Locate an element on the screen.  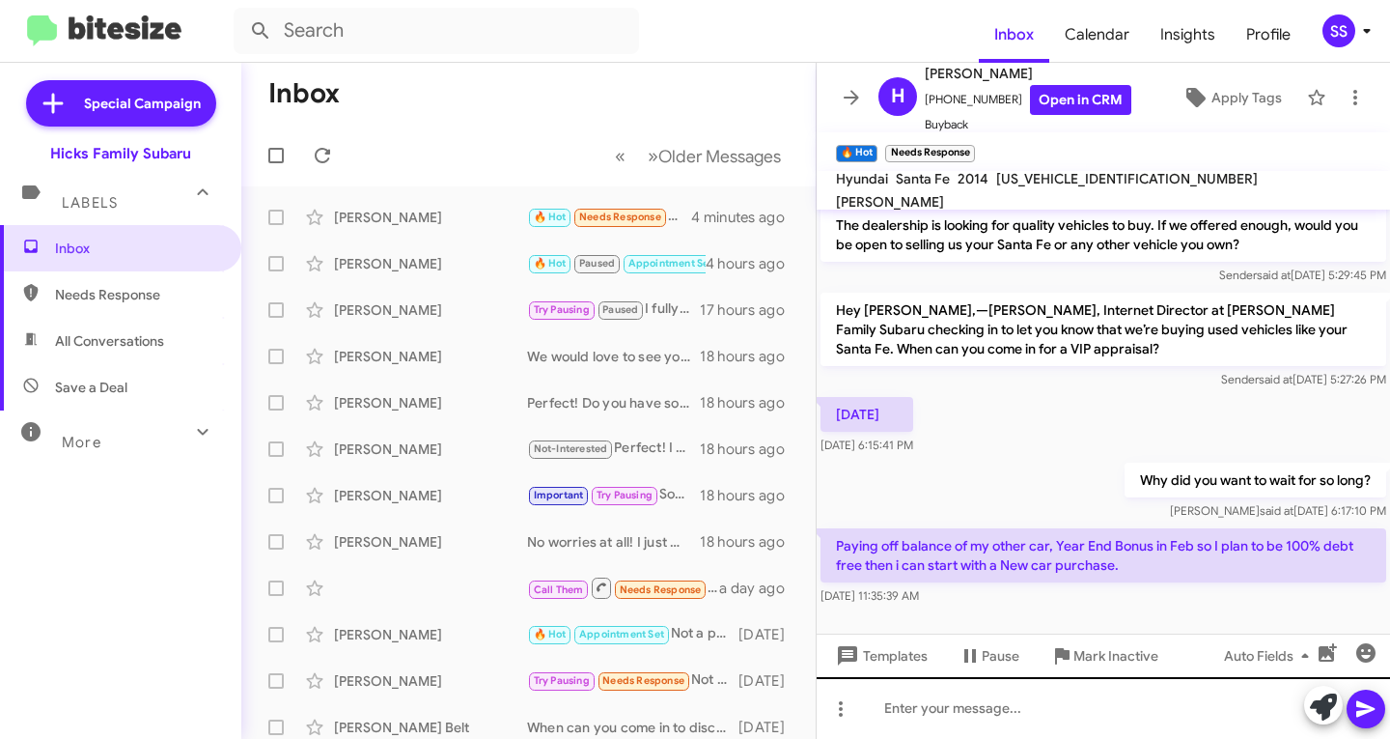
span: Hyundai is located at coordinates (862, 179).